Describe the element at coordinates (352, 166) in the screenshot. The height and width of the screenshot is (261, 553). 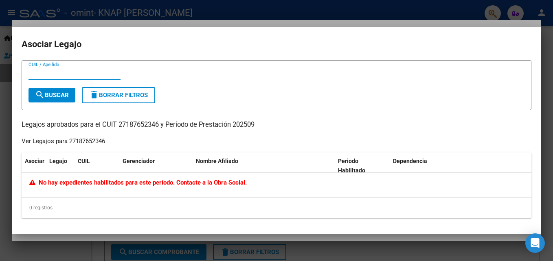
I see `span: Periodo Habilitado` at that location.